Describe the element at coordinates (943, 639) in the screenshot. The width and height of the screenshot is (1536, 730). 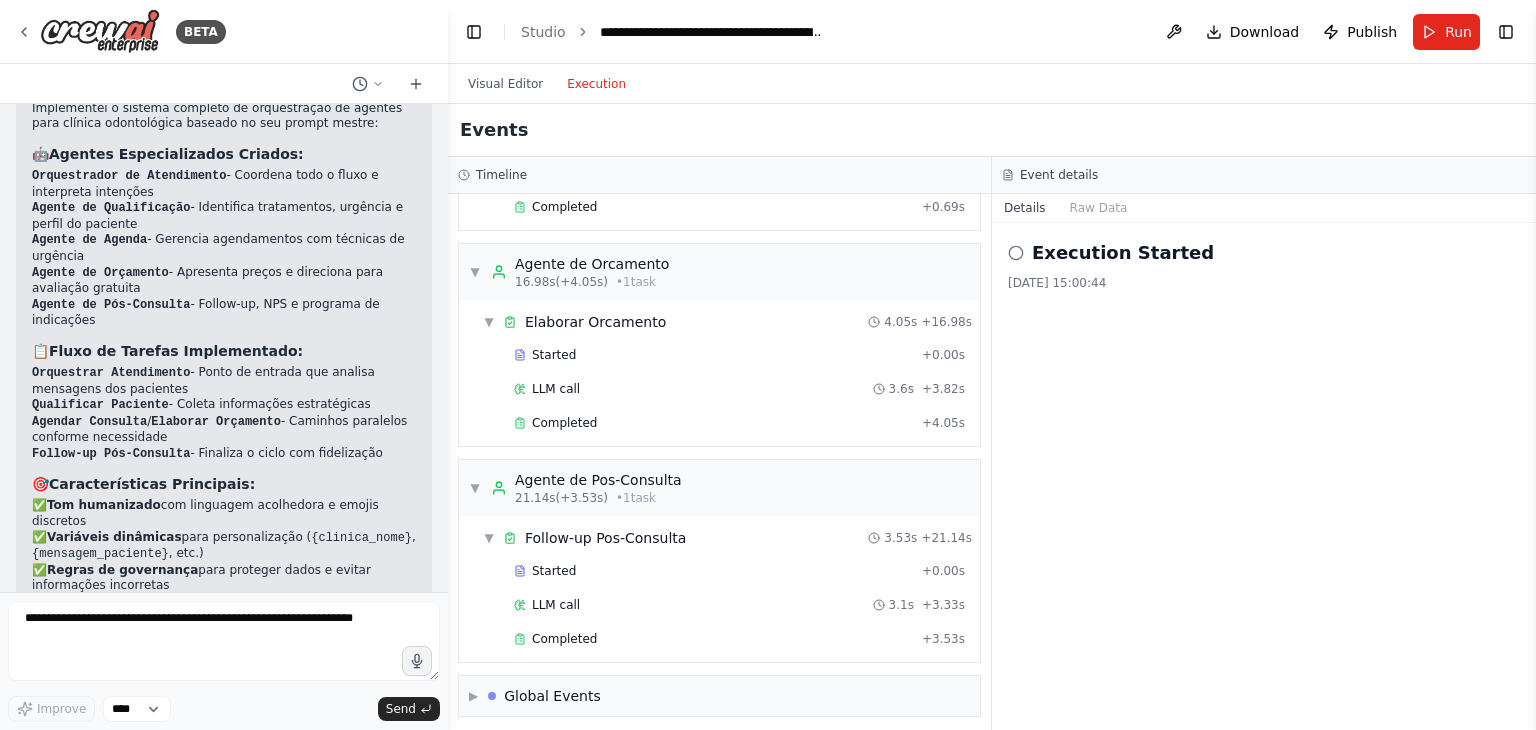
I see `span: + 3.53s` at that location.